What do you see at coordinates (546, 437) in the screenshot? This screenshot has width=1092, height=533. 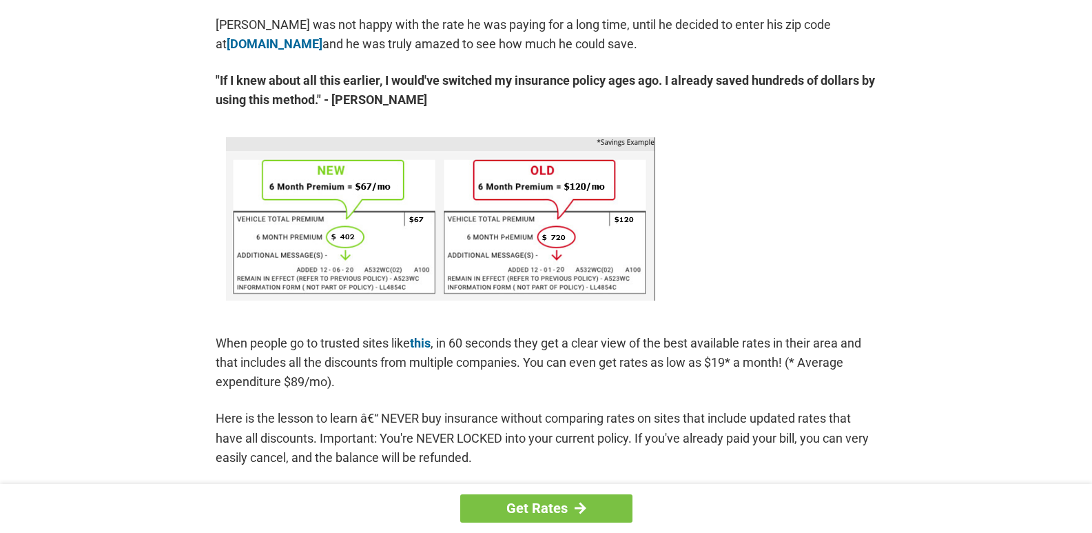 I see `p: Here is the lesson to learn â€“ NEVER buy insurance without comparing rates on sites that include...` at bounding box center [546, 437].